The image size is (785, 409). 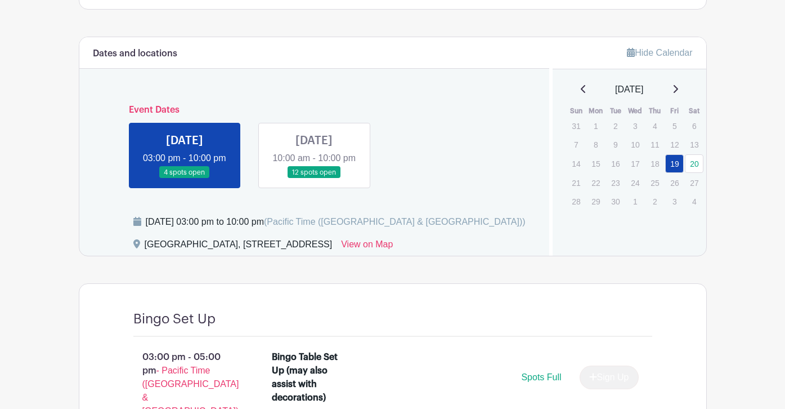 What do you see at coordinates (674, 125) in the screenshot?
I see `p: 5` at bounding box center [674, 125].